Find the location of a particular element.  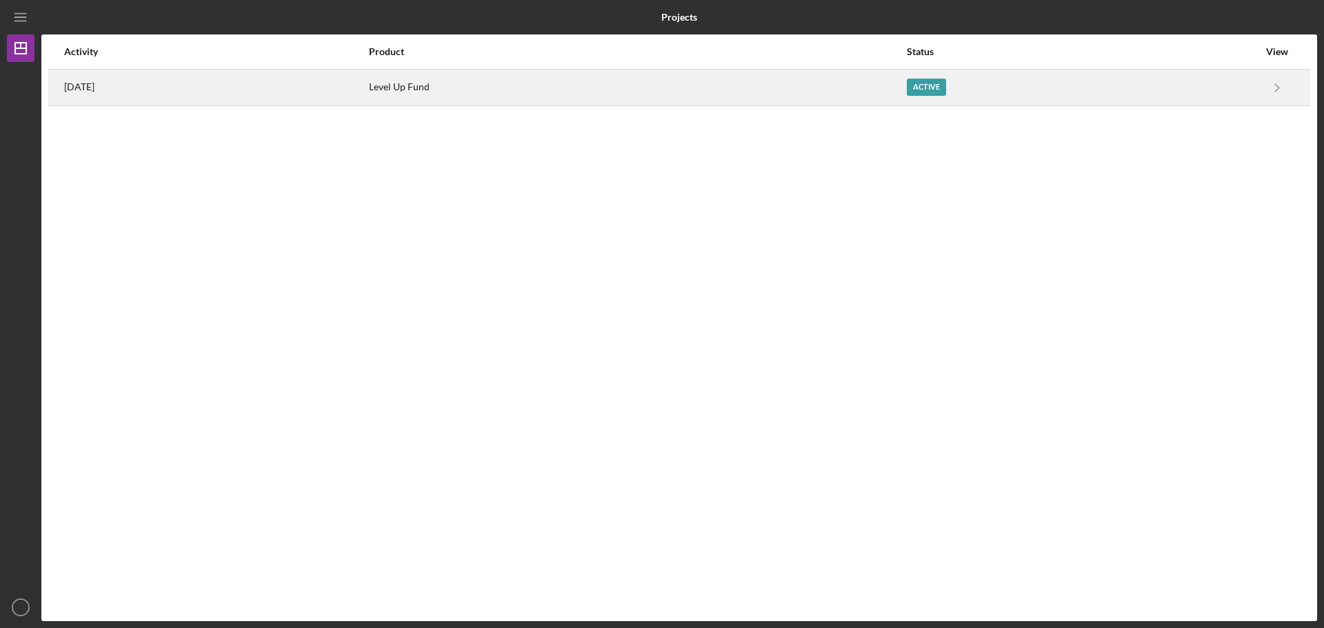

div: Level Up Fund is located at coordinates (637, 88).